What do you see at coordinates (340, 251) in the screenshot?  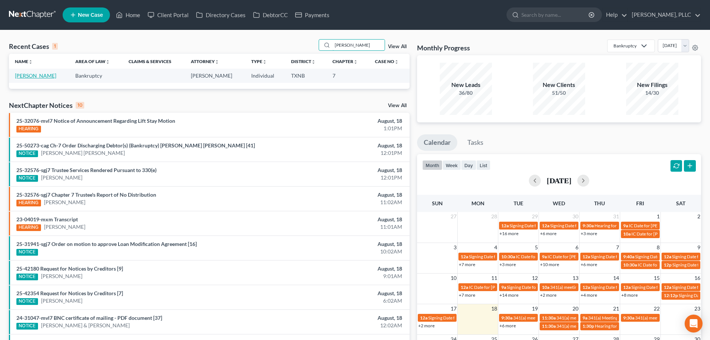 I see `div: 10:02AM` at bounding box center [340, 251].